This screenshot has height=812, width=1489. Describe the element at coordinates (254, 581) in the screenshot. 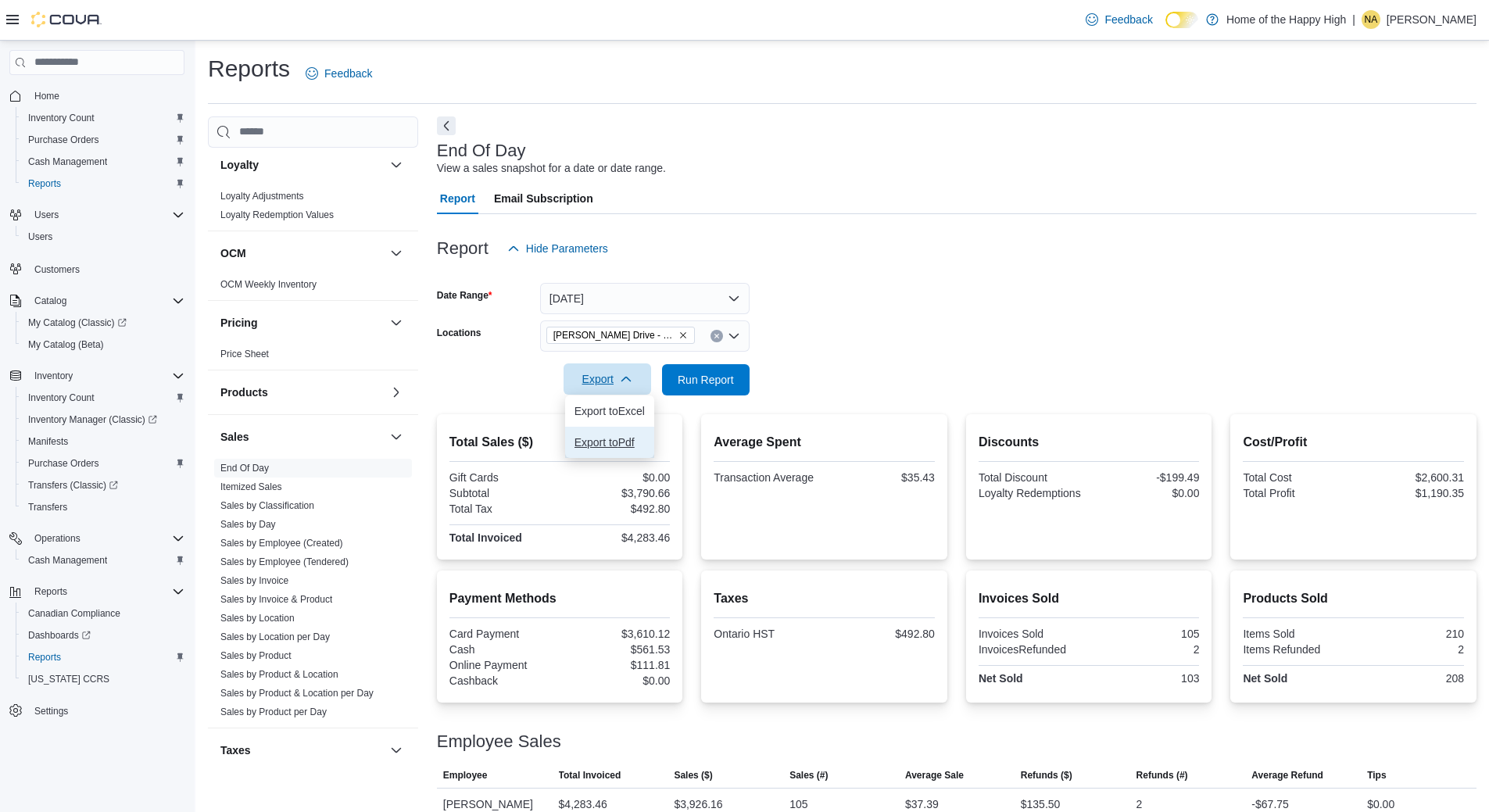

I see `a: Sales by Invoice` at that location.